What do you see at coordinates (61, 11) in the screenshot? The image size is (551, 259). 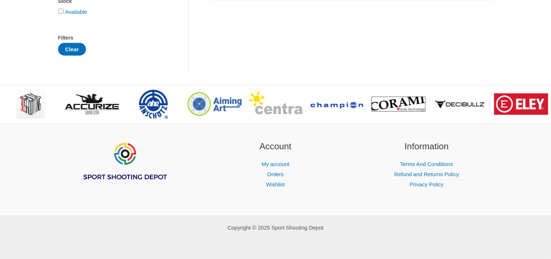 I see `input: Available` at bounding box center [61, 11].